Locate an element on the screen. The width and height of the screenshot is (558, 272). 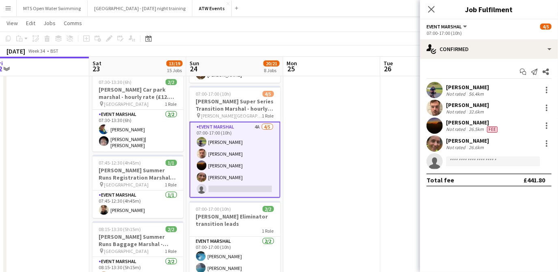
span: 25 is located at coordinates (291, 69).